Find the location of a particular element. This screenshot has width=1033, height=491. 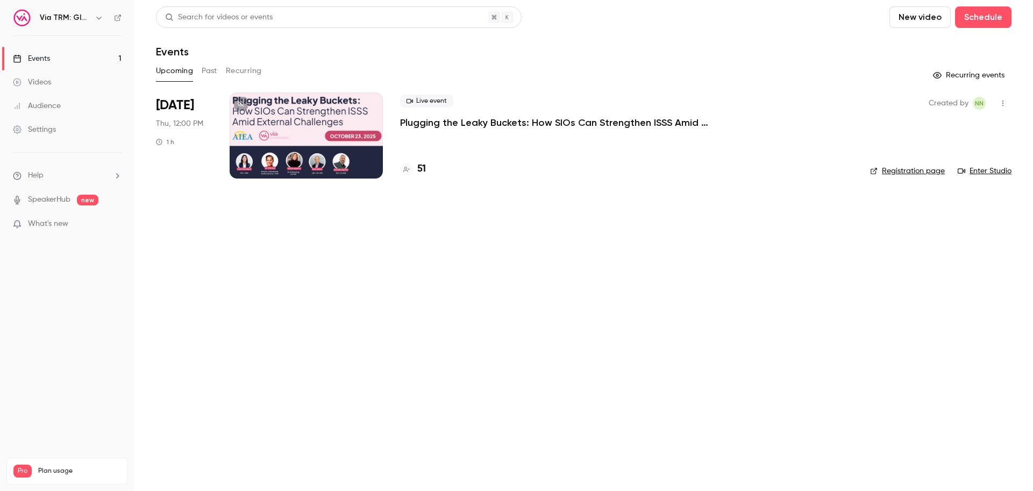

a: Enter Studio is located at coordinates (985, 171).